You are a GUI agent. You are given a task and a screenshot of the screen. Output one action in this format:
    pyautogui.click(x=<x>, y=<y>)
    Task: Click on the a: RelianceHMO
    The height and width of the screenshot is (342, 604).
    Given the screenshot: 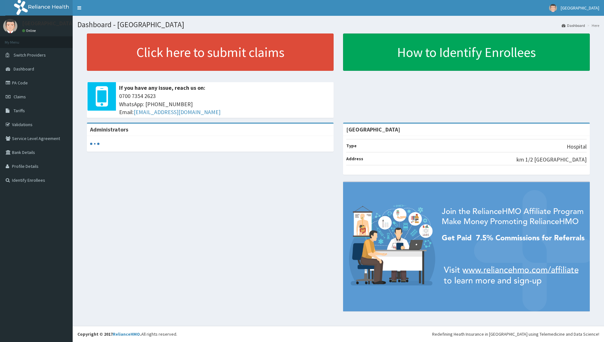 What is the action you would take?
    pyautogui.click(x=126, y=334)
    